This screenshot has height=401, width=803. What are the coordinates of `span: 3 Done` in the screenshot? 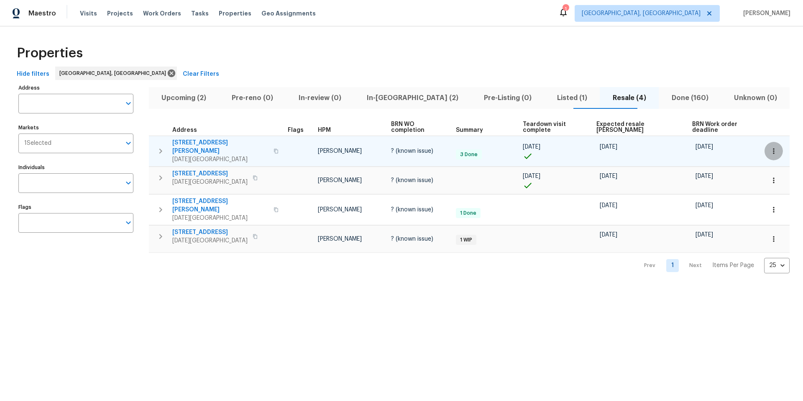 It's located at (469, 154).